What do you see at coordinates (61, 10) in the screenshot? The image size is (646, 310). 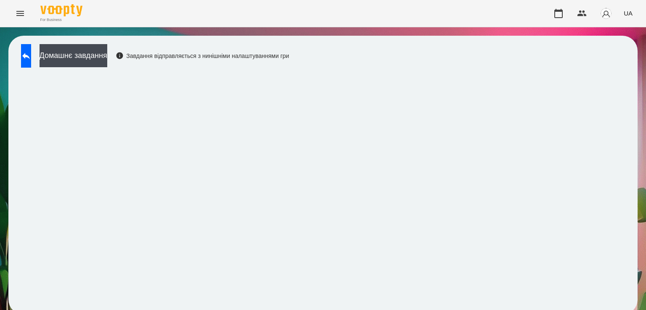 I see `img: Voopty Logo` at bounding box center [61, 10].